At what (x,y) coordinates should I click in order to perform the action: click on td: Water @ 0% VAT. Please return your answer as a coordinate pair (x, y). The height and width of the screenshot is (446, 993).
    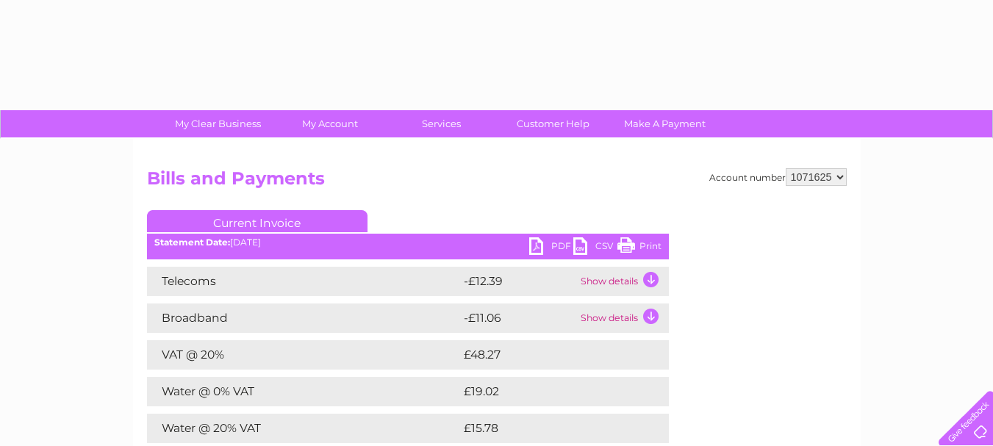
    Looking at the image, I should click on (303, 392).